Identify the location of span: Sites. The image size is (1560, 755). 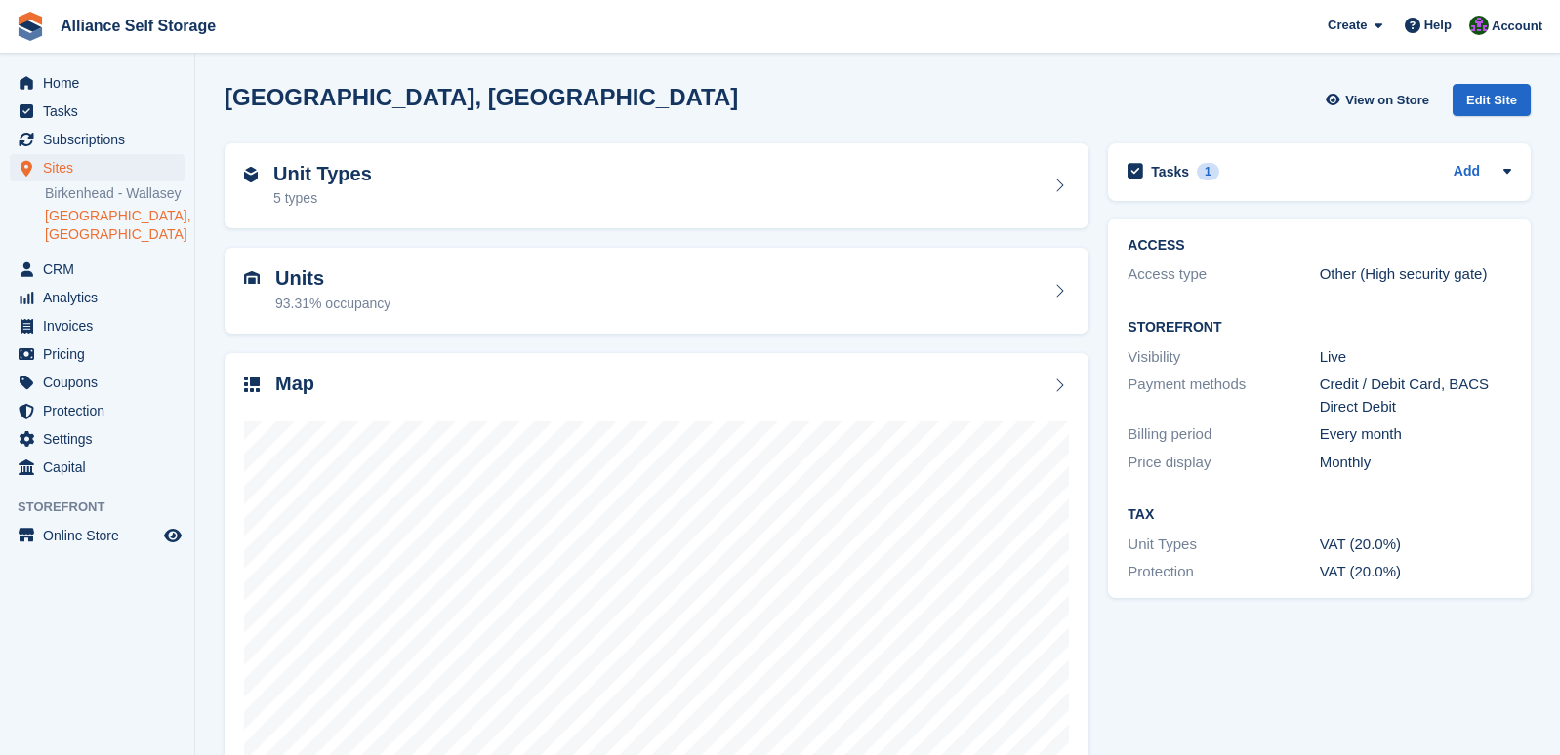
(102, 168).